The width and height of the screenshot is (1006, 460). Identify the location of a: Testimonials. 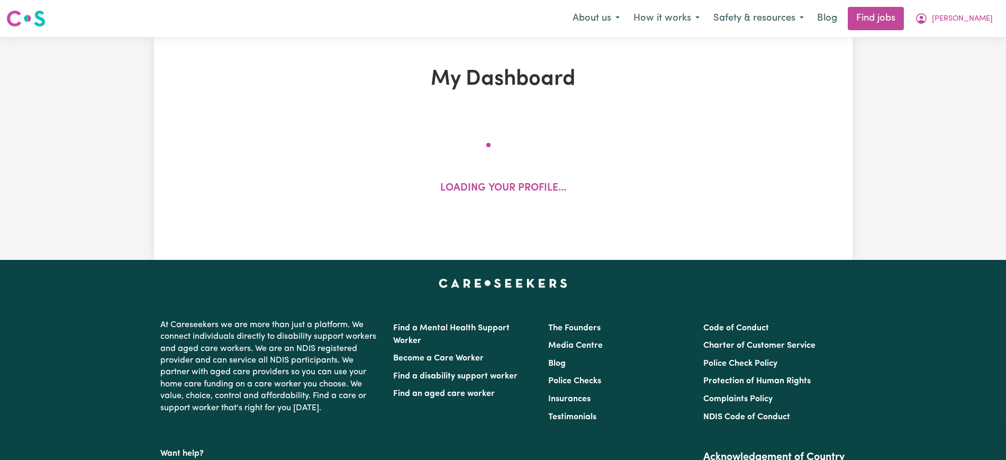
(572, 417).